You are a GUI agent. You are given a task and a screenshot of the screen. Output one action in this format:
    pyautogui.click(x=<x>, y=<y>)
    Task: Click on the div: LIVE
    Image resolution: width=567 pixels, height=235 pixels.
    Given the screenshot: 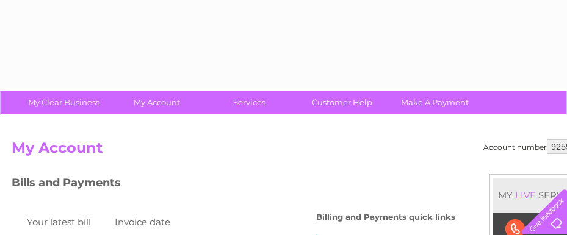 What is the action you would take?
    pyautogui.click(x=525, y=195)
    